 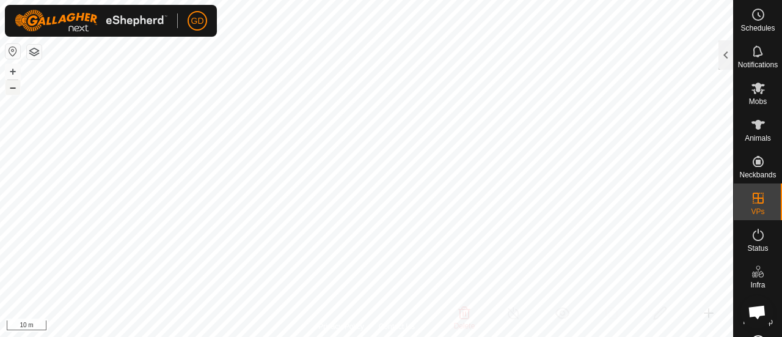 I want to click on img: Gallagher Logo, so click(x=91, y=21).